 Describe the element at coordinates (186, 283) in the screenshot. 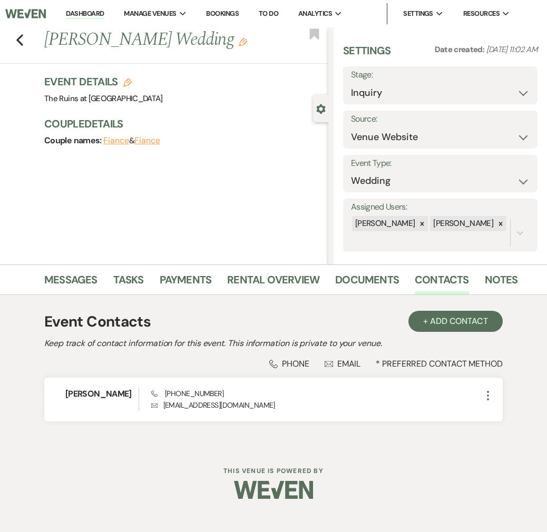

I see `a: Payments` at that location.